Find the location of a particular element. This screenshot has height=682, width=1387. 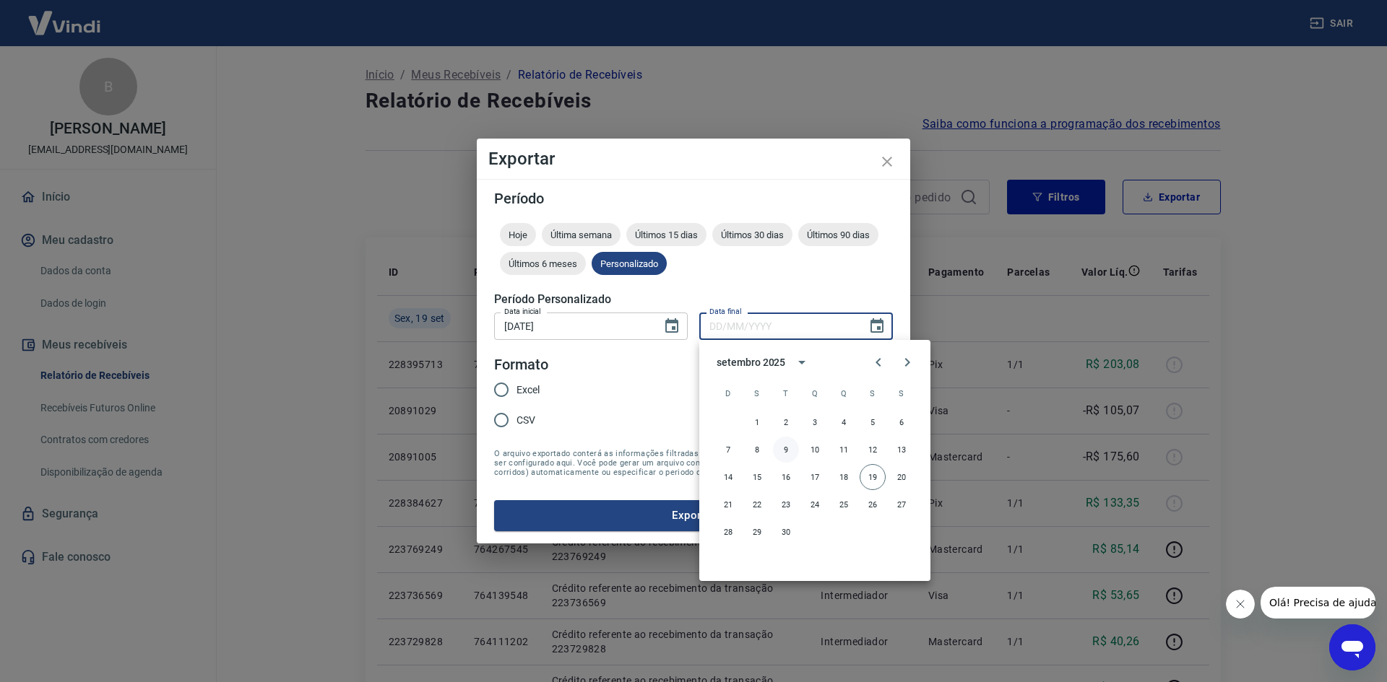

div: Hoje is located at coordinates (518, 235).